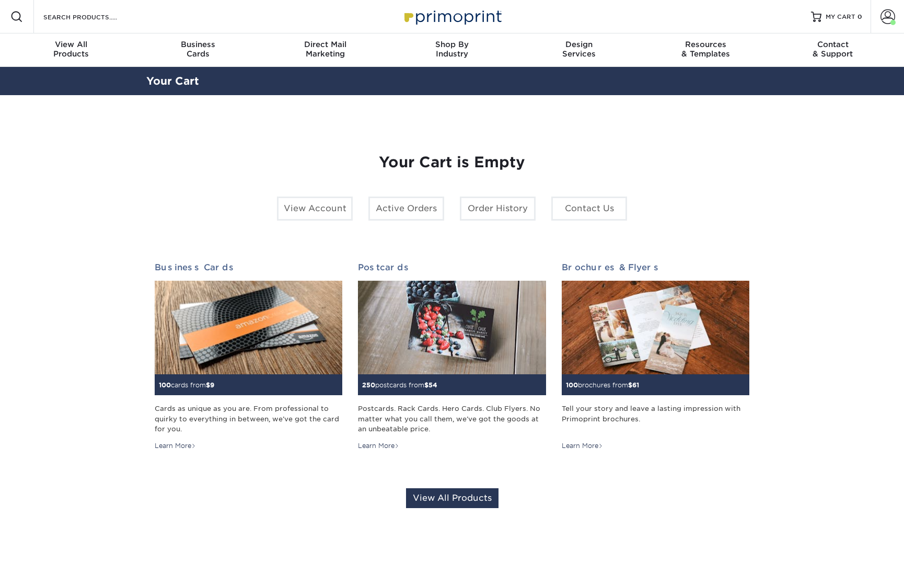 The image size is (904, 563). Describe the element at coordinates (705, 44) in the screenshot. I see `span: Resources` at that location.